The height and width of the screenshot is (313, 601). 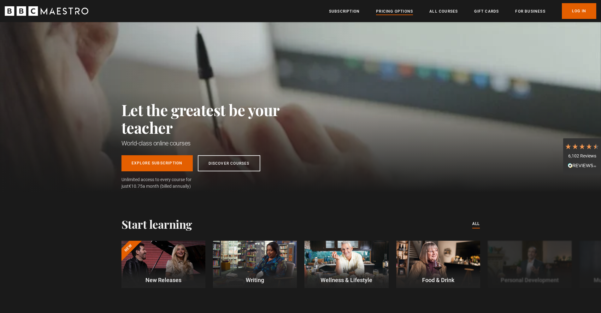 I want to click on a: Pricing Options, so click(x=394, y=11).